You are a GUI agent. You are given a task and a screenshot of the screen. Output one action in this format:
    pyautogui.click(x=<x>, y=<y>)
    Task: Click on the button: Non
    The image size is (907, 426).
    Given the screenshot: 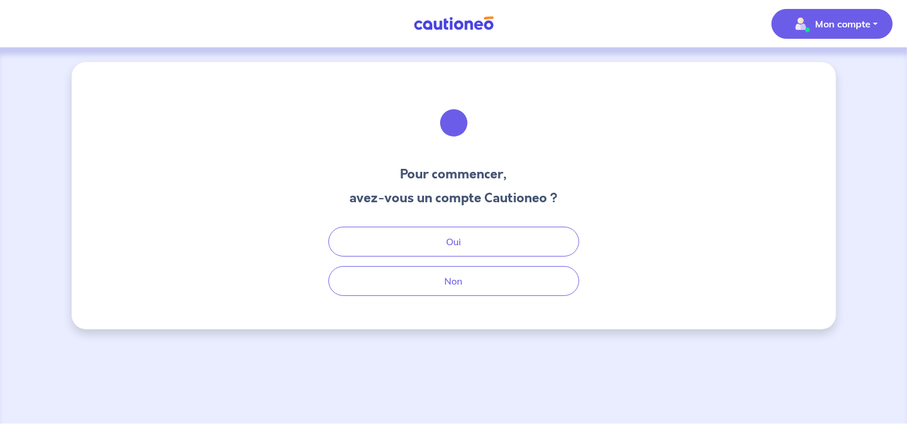 What is the action you would take?
    pyautogui.click(x=454, y=281)
    